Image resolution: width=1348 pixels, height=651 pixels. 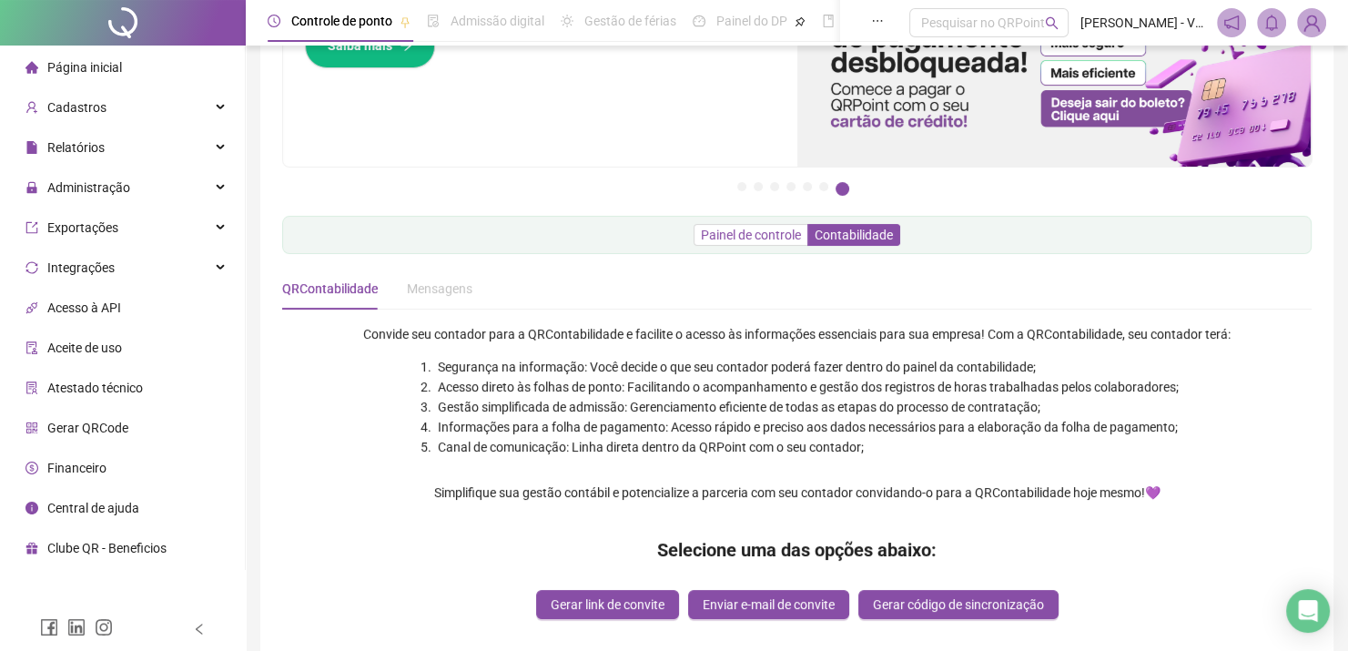 I want to click on li: Informações para a folha de pagamento: Acesso rápido e preciso aos dados necessários para a elabo..., so click(x=806, y=427).